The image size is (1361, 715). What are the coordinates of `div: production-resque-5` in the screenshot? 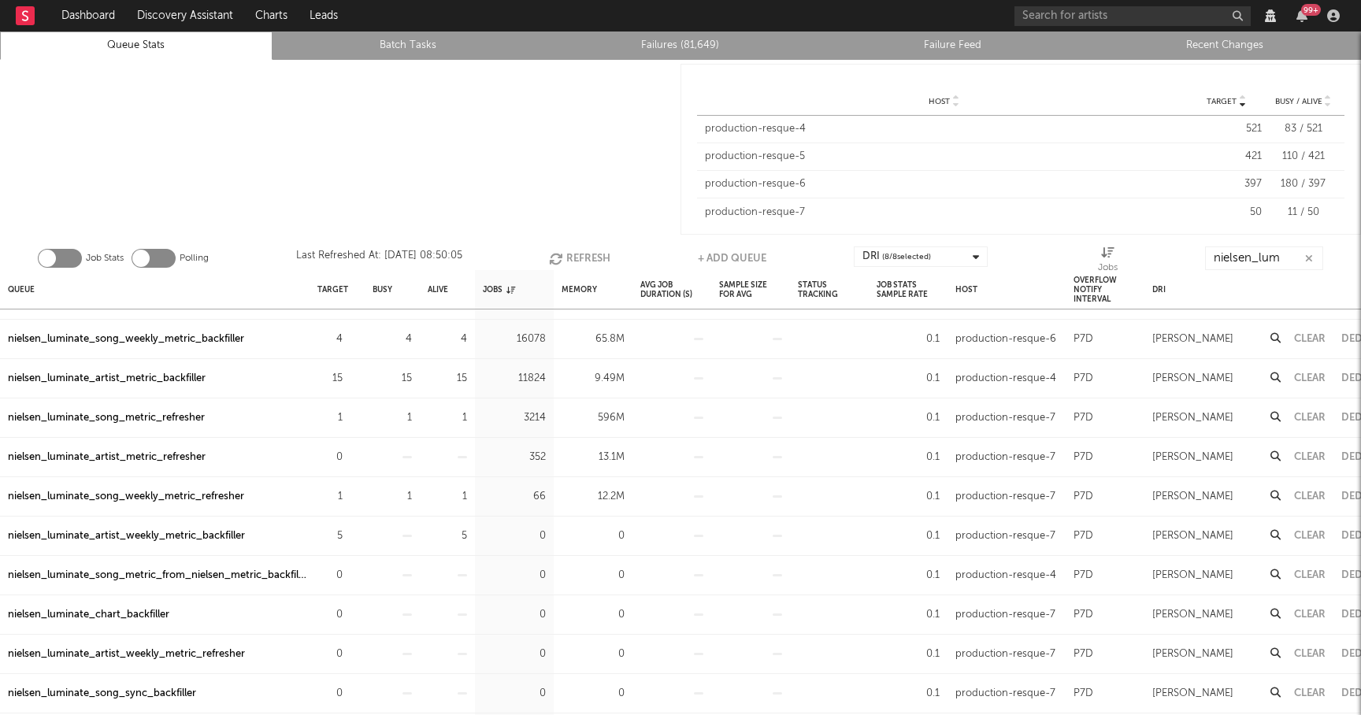 It's located at (944, 157).